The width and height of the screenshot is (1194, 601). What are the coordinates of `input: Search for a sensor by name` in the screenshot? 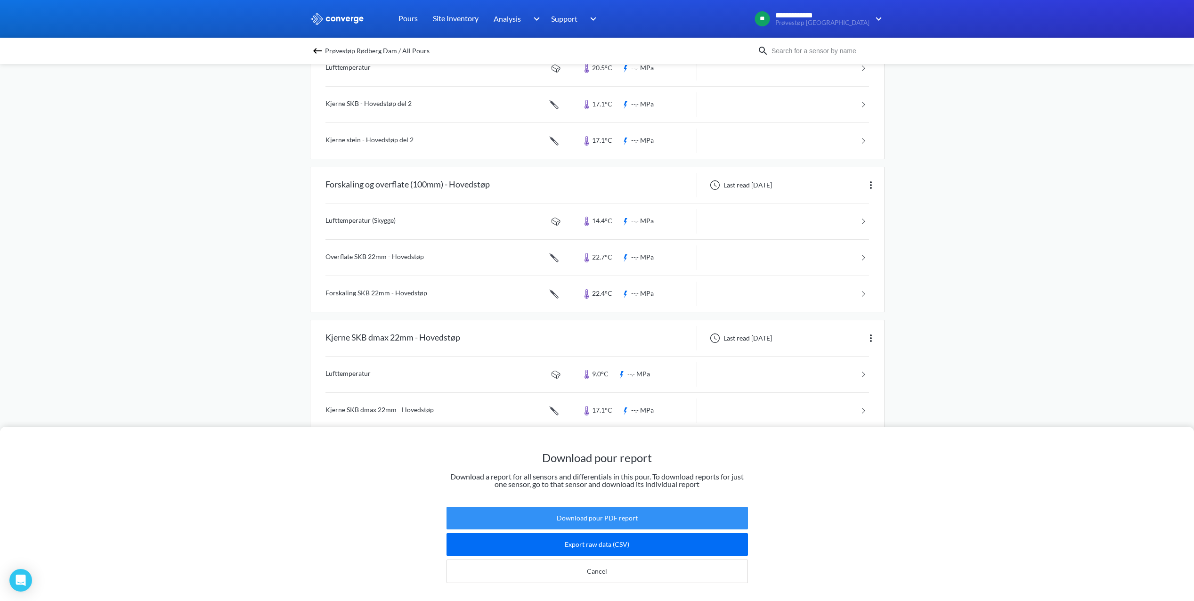 It's located at (826, 51).